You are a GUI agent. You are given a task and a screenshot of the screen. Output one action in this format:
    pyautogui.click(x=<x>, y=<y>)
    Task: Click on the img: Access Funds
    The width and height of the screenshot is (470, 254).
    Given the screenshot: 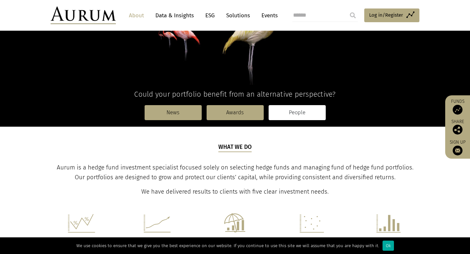 What is the action you would take?
    pyautogui.click(x=457, y=110)
    